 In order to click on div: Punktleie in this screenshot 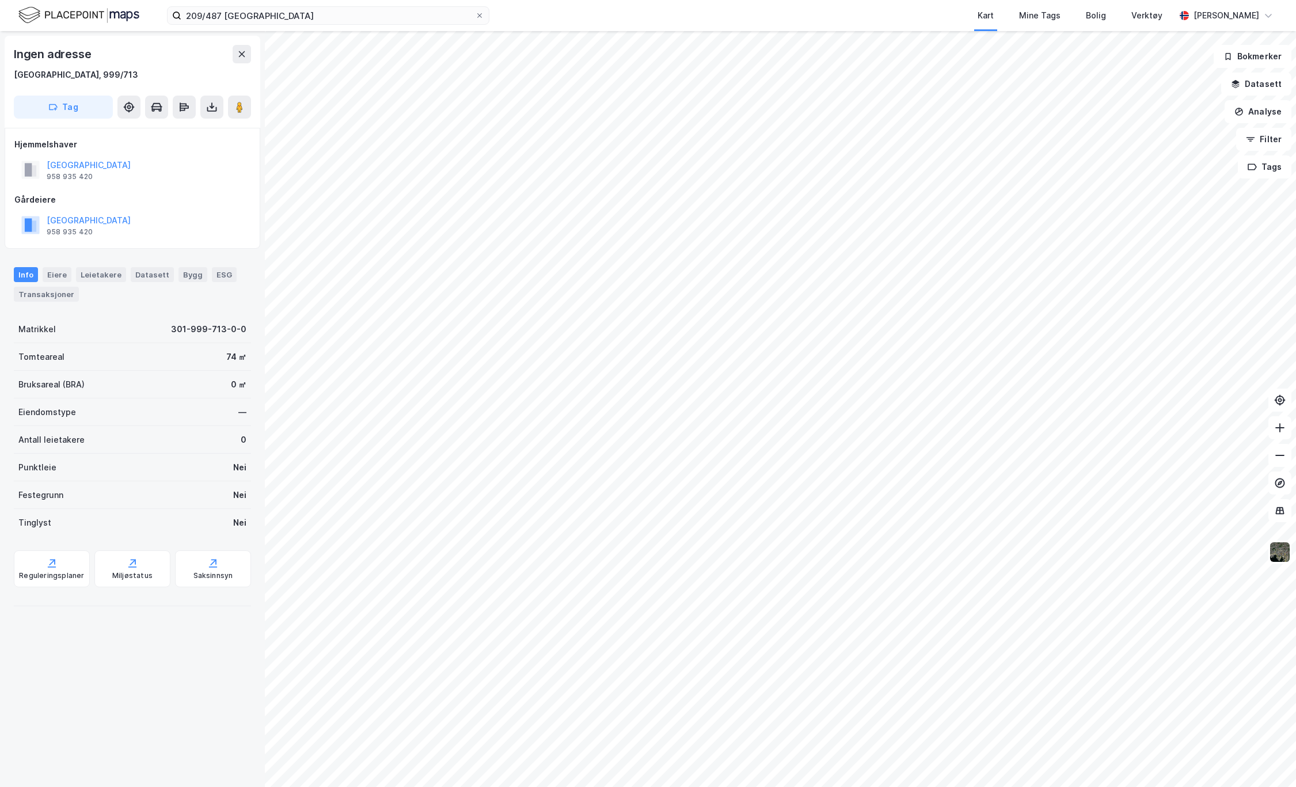, I will do `click(37, 468)`.